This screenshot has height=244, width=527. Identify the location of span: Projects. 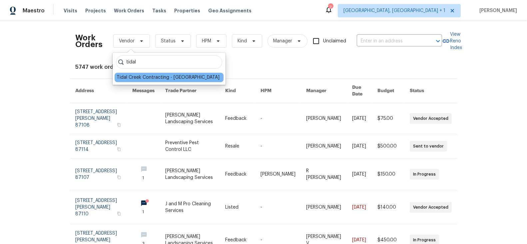
(96, 11).